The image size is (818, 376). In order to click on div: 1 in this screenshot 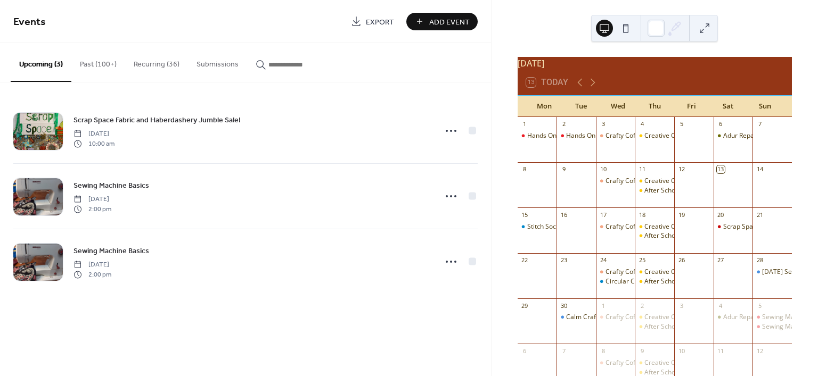, I will do `click(603, 306)`.